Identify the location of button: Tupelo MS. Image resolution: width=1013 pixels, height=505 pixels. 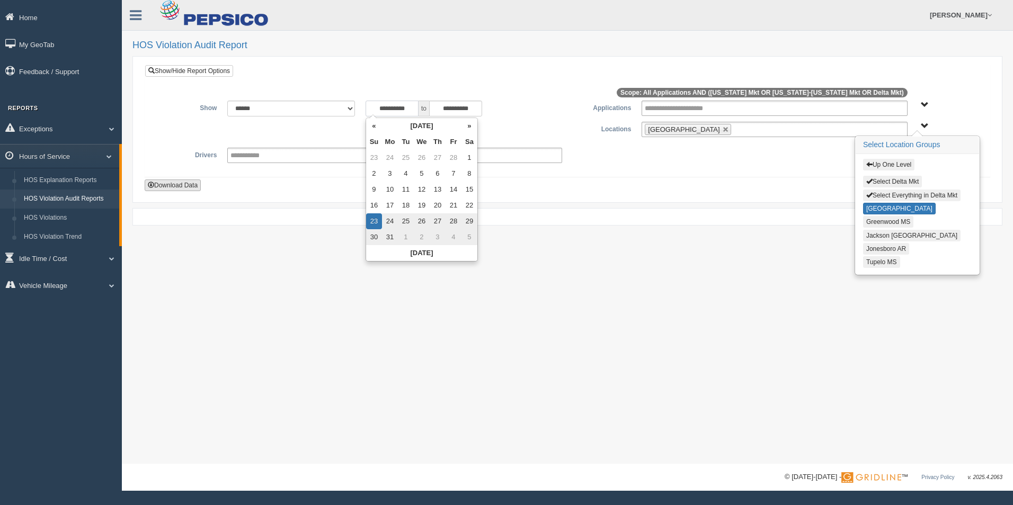
(882, 262).